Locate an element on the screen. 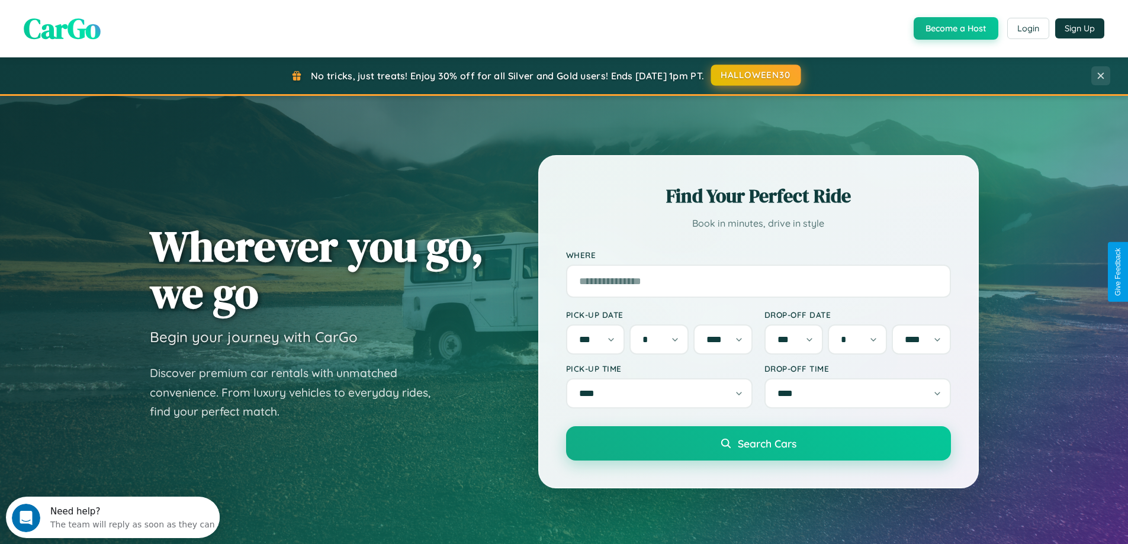 Image resolution: width=1128 pixels, height=544 pixels. span: Search Cars is located at coordinates (767, 444).